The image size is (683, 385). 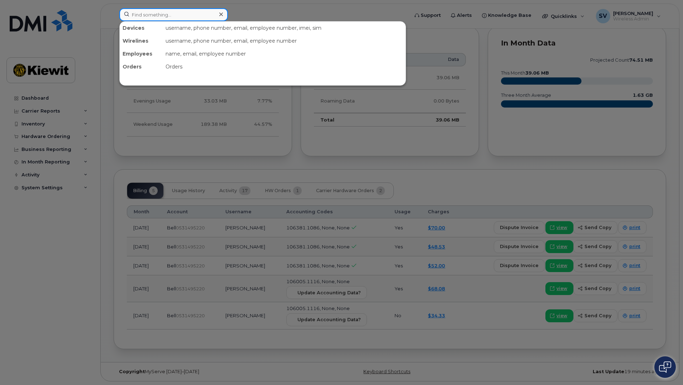 I want to click on div: name, email, employee number, so click(x=284, y=54).